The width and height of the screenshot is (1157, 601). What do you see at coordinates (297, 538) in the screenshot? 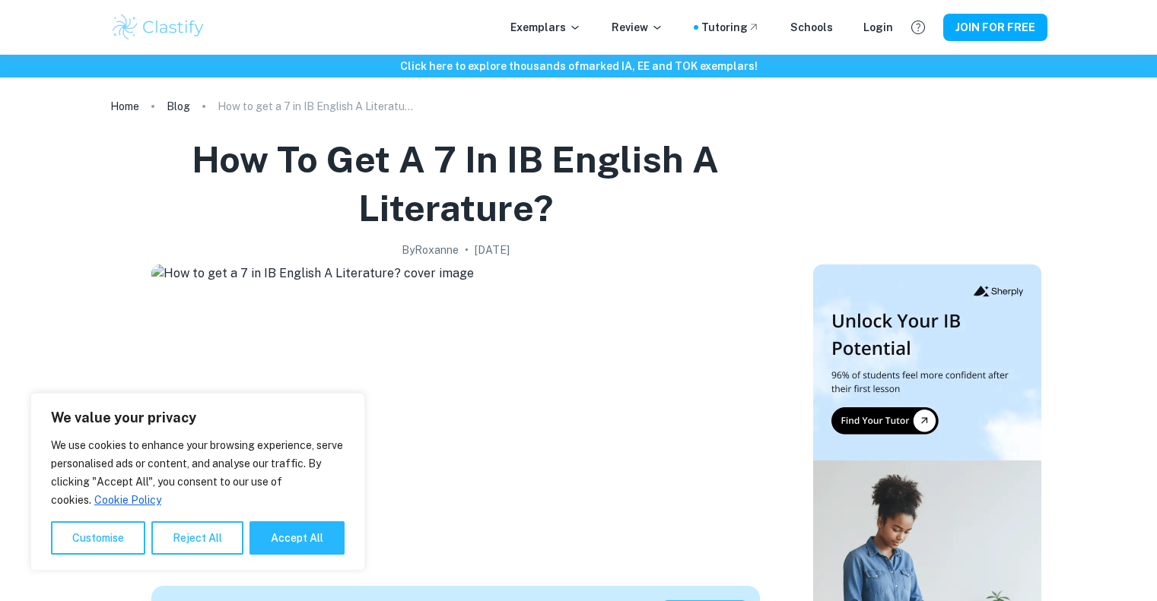
I see `button: Accept All` at bounding box center [297, 538].